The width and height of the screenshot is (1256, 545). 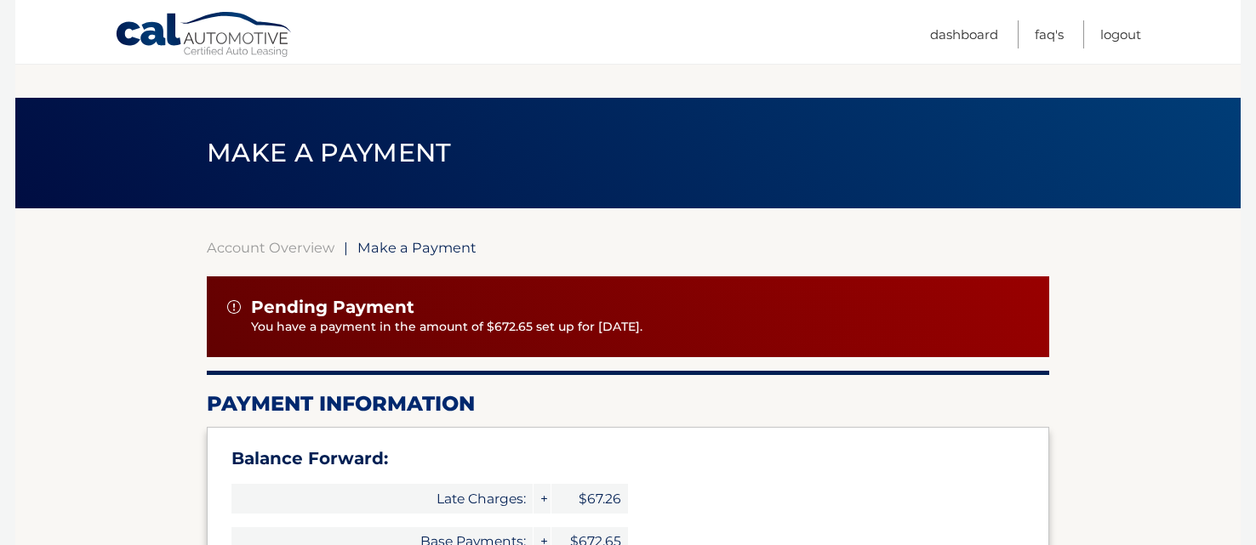 What do you see at coordinates (1121, 34) in the screenshot?
I see `a: Logout` at bounding box center [1121, 34].